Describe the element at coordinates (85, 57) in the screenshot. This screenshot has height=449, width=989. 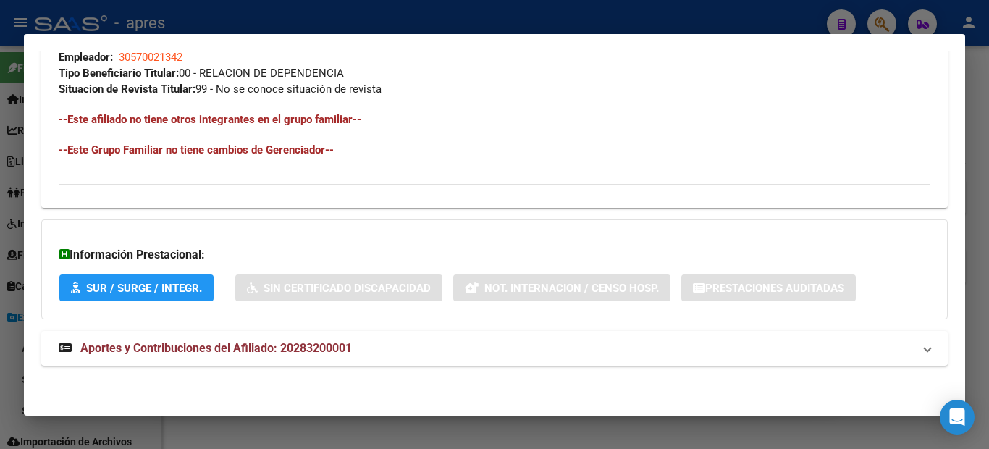
I see `strong: Empleador:` at that location.